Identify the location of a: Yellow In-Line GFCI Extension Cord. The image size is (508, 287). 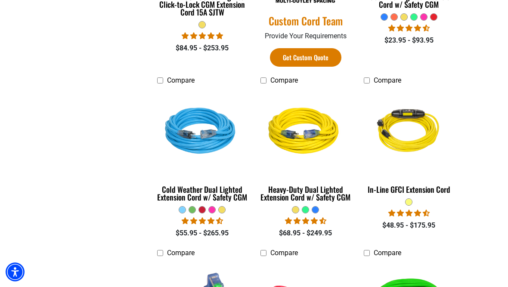
(409, 144).